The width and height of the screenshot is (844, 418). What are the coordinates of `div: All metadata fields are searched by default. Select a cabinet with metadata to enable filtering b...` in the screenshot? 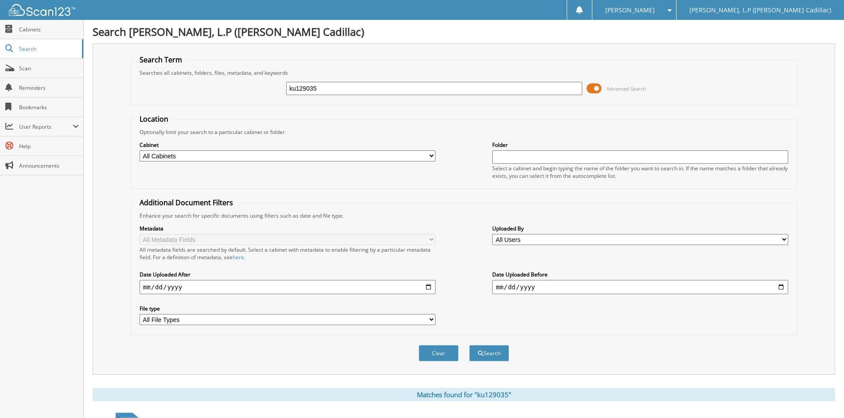 It's located at (287, 254).